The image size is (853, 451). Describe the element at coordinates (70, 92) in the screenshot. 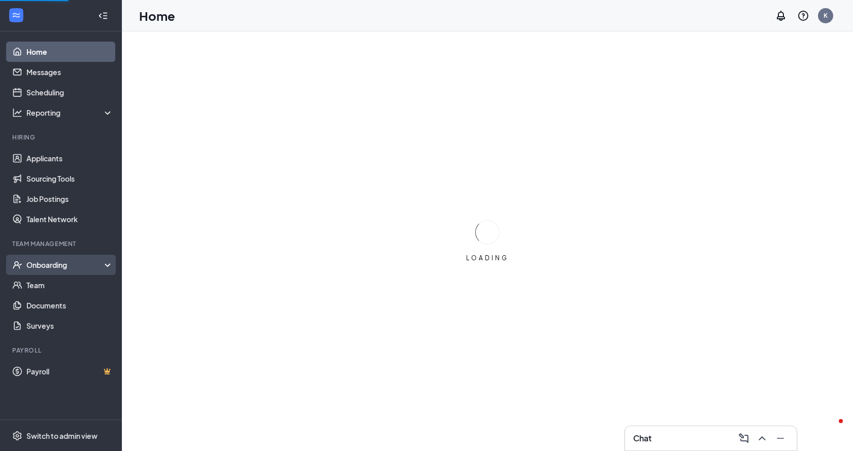

I see `a: Scheduling` at that location.